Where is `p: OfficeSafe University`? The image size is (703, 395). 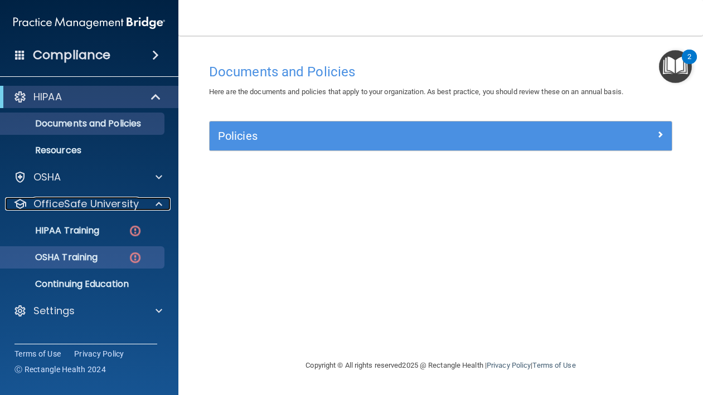 p: OfficeSafe University is located at coordinates (86, 204).